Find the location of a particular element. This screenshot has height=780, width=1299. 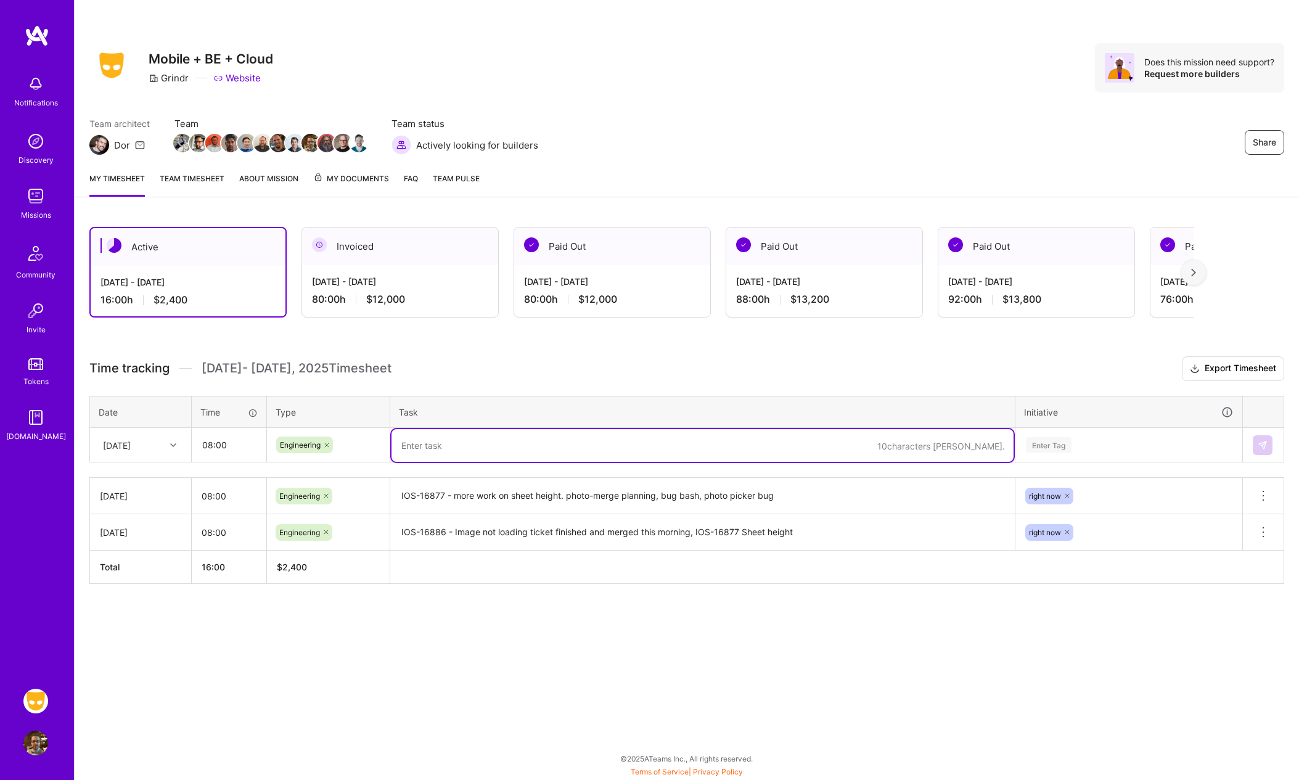

div: Tokens is located at coordinates (36, 381).